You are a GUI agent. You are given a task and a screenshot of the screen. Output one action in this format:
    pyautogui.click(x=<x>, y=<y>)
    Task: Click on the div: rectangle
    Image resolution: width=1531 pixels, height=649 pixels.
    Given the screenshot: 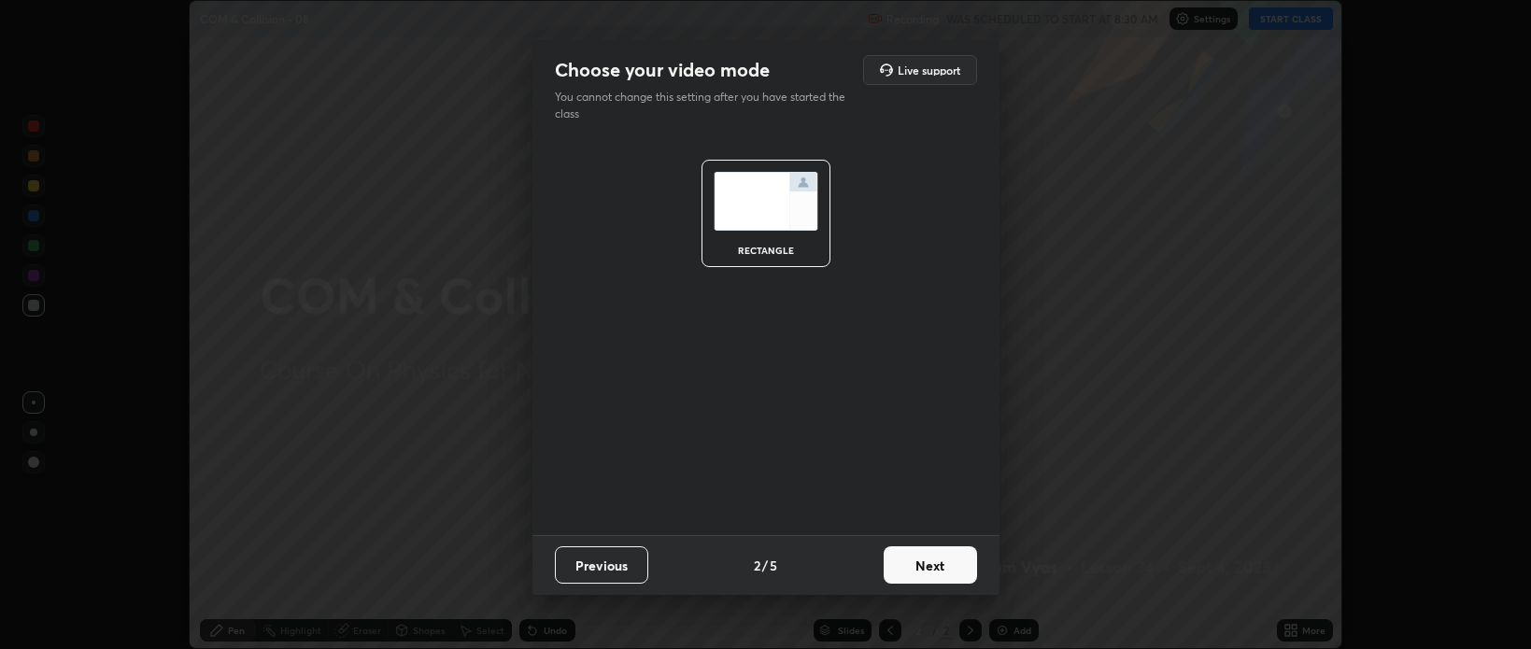 What is the action you would take?
    pyautogui.click(x=766, y=250)
    